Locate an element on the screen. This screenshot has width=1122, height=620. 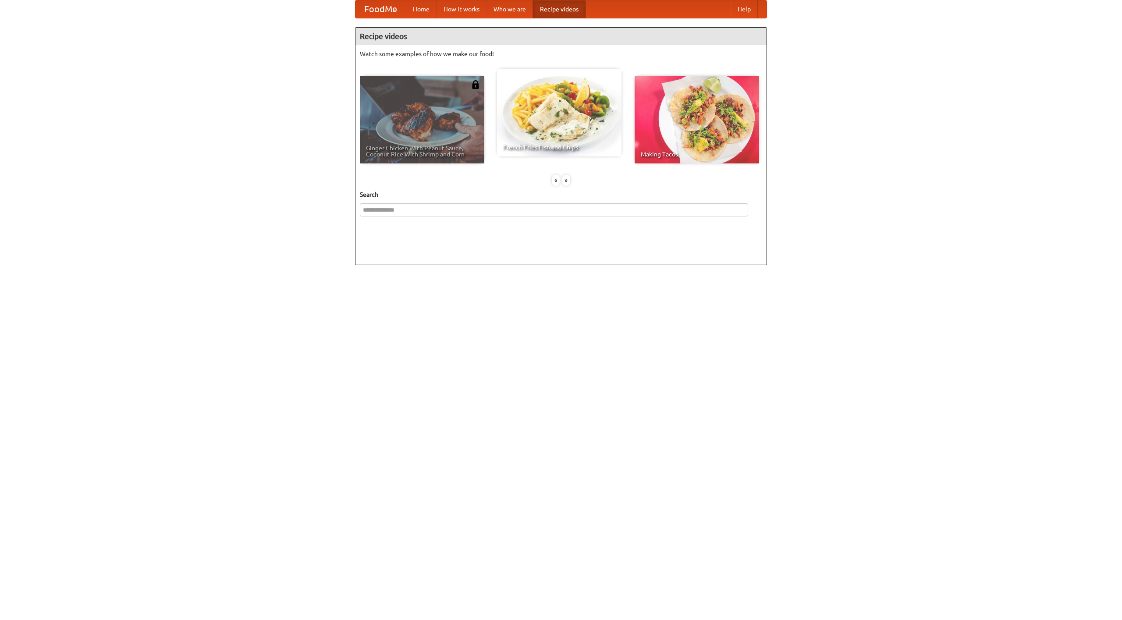
span: French Fries Fish and Chips is located at coordinates (559, 147).